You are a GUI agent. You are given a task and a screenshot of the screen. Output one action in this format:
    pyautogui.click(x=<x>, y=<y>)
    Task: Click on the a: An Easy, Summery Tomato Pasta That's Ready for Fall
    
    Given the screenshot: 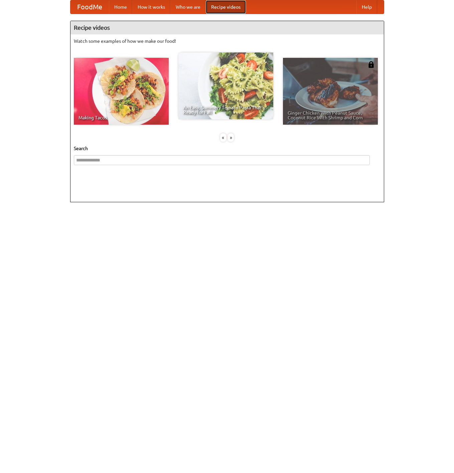 What is the action you would take?
    pyautogui.click(x=226, y=86)
    